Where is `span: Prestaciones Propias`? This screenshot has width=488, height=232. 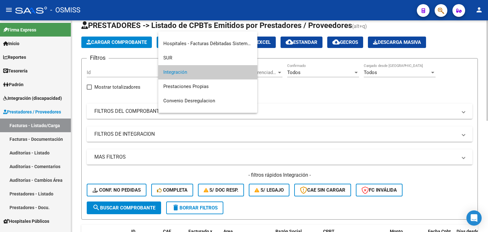 span: Prestaciones Propias is located at coordinates (186, 86).